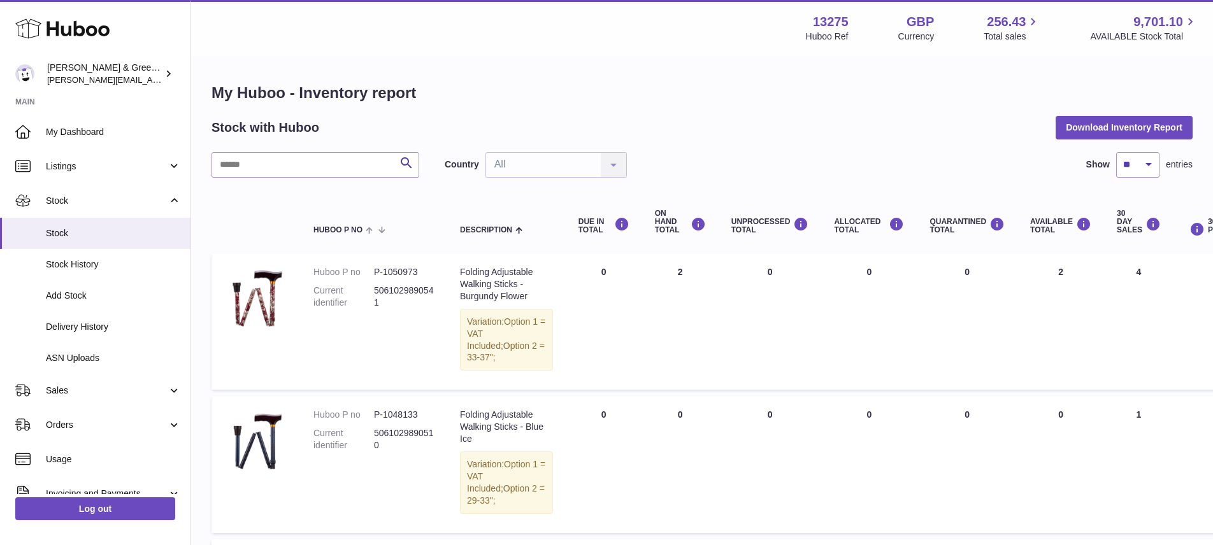 The width and height of the screenshot is (1213, 545). I want to click on span: My Dashboard, so click(113, 132).